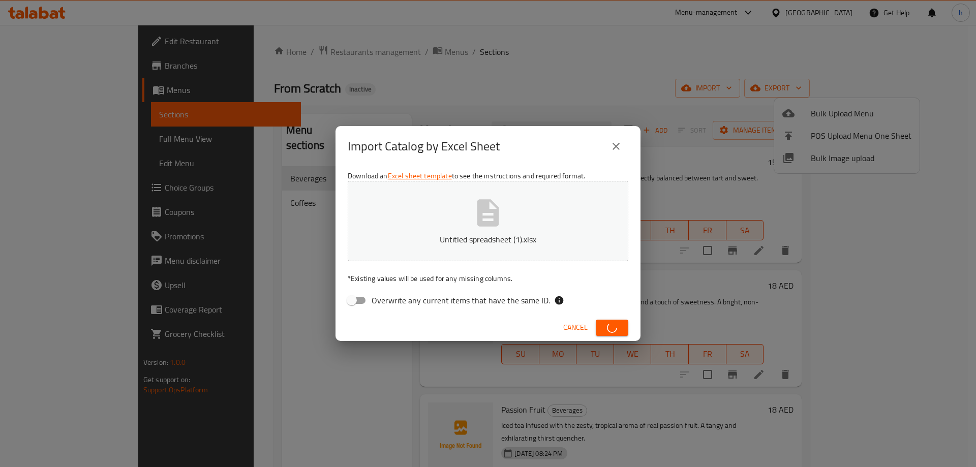 This screenshot has width=976, height=467. I want to click on span: Cancel, so click(576, 327).